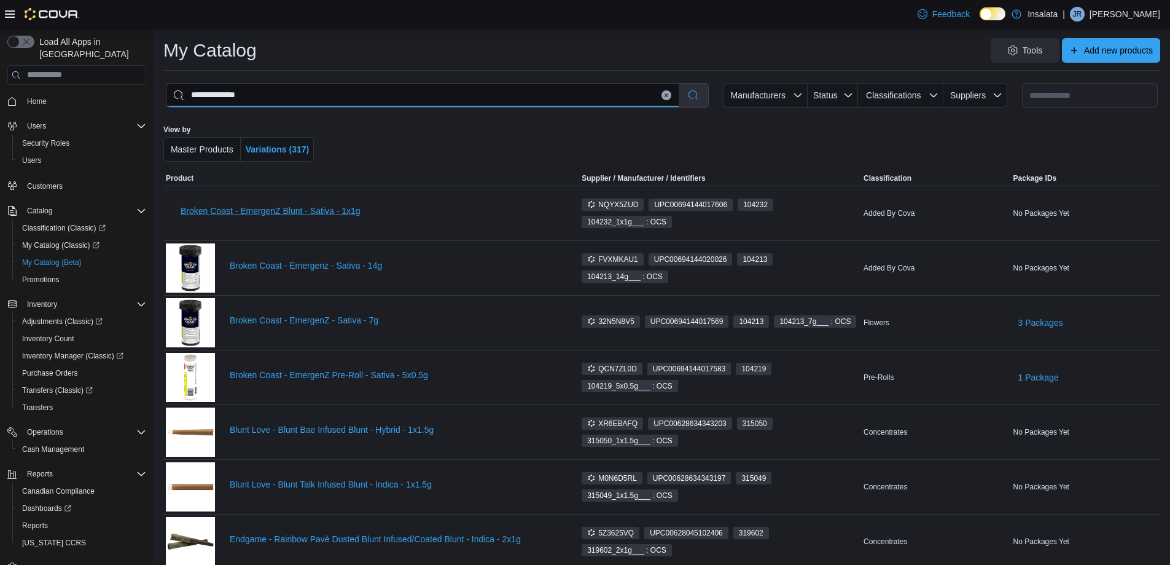  What do you see at coordinates (751, 321) in the screenshot?
I see `span: 104213` at bounding box center [751, 321].